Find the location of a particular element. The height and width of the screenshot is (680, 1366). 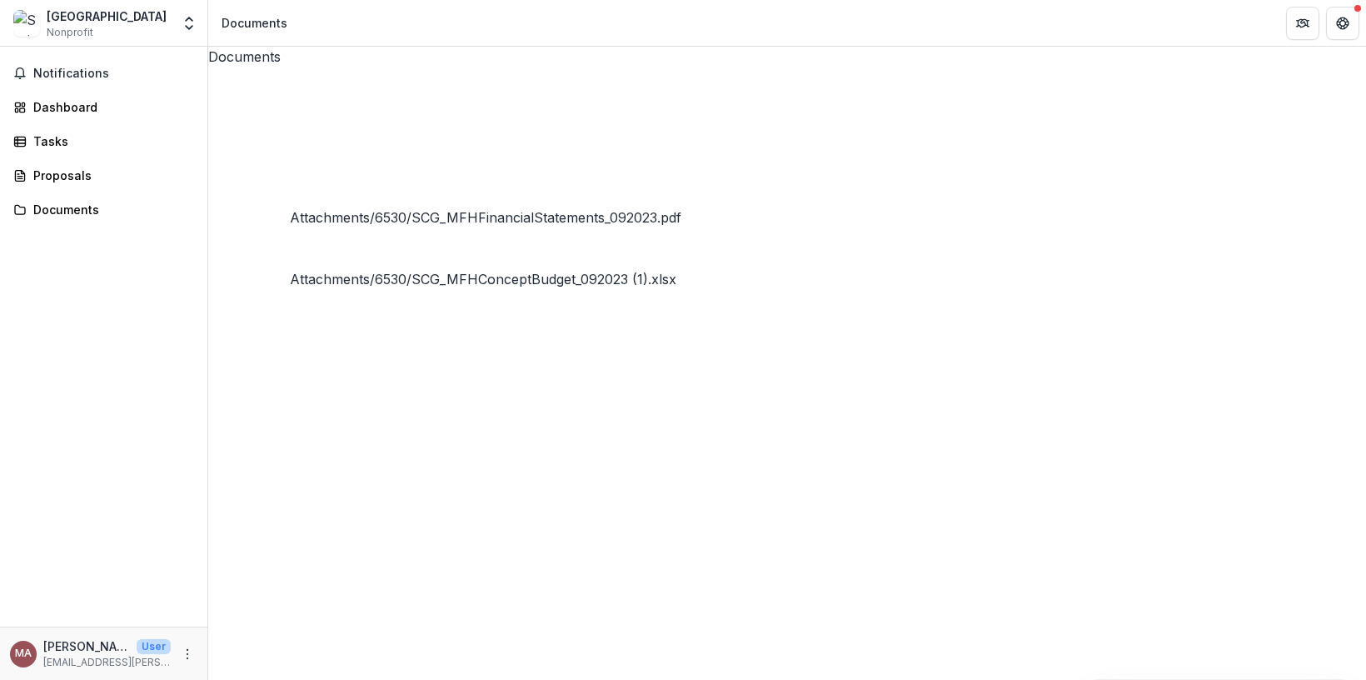

div: Attachments/6530/SCG_MFHFinancialStatements_092023.pdf is located at coordinates (486, 217).